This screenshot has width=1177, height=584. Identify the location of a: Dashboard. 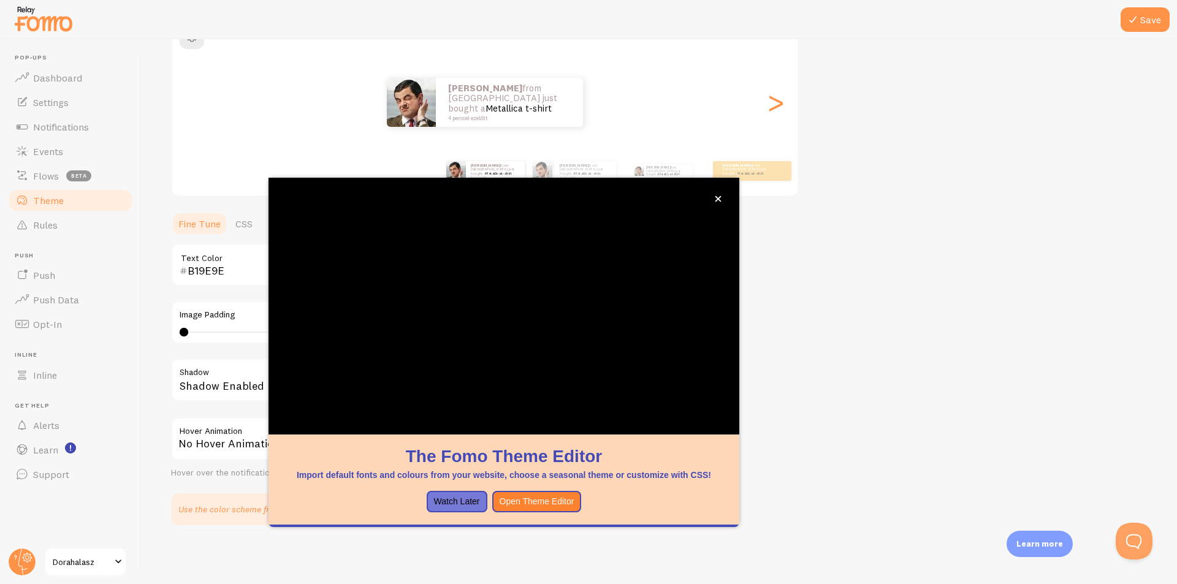
(71, 78).